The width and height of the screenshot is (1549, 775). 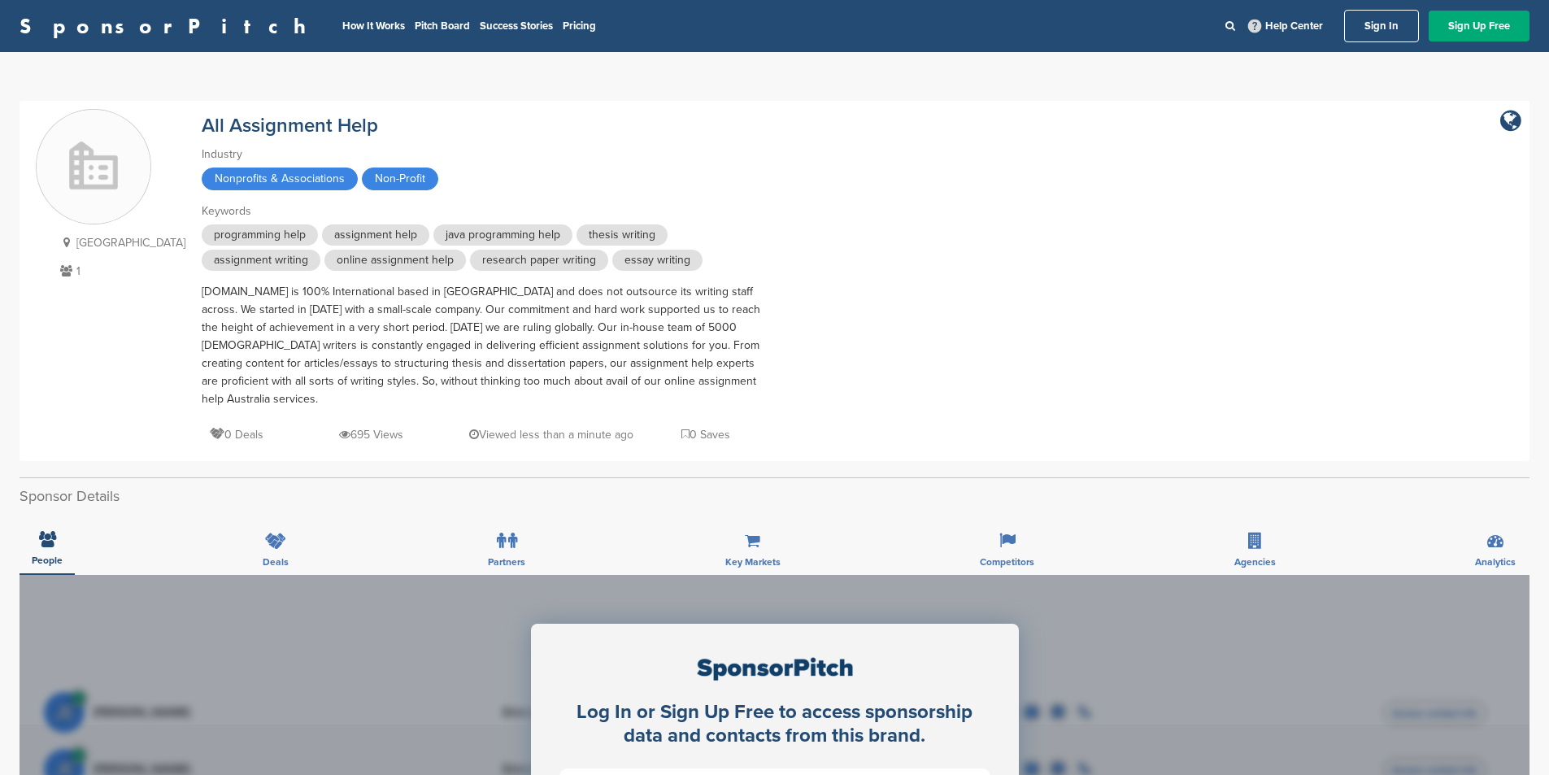 What do you see at coordinates (373, 26) in the screenshot?
I see `a: How It Works` at bounding box center [373, 26].